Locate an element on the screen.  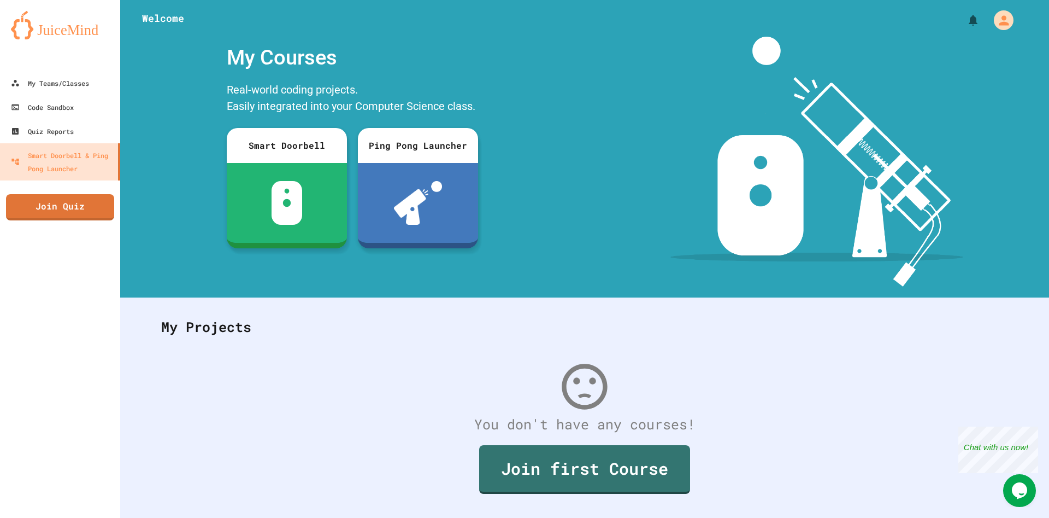
img: sdb-white.svg is located at coordinates (287, 203).